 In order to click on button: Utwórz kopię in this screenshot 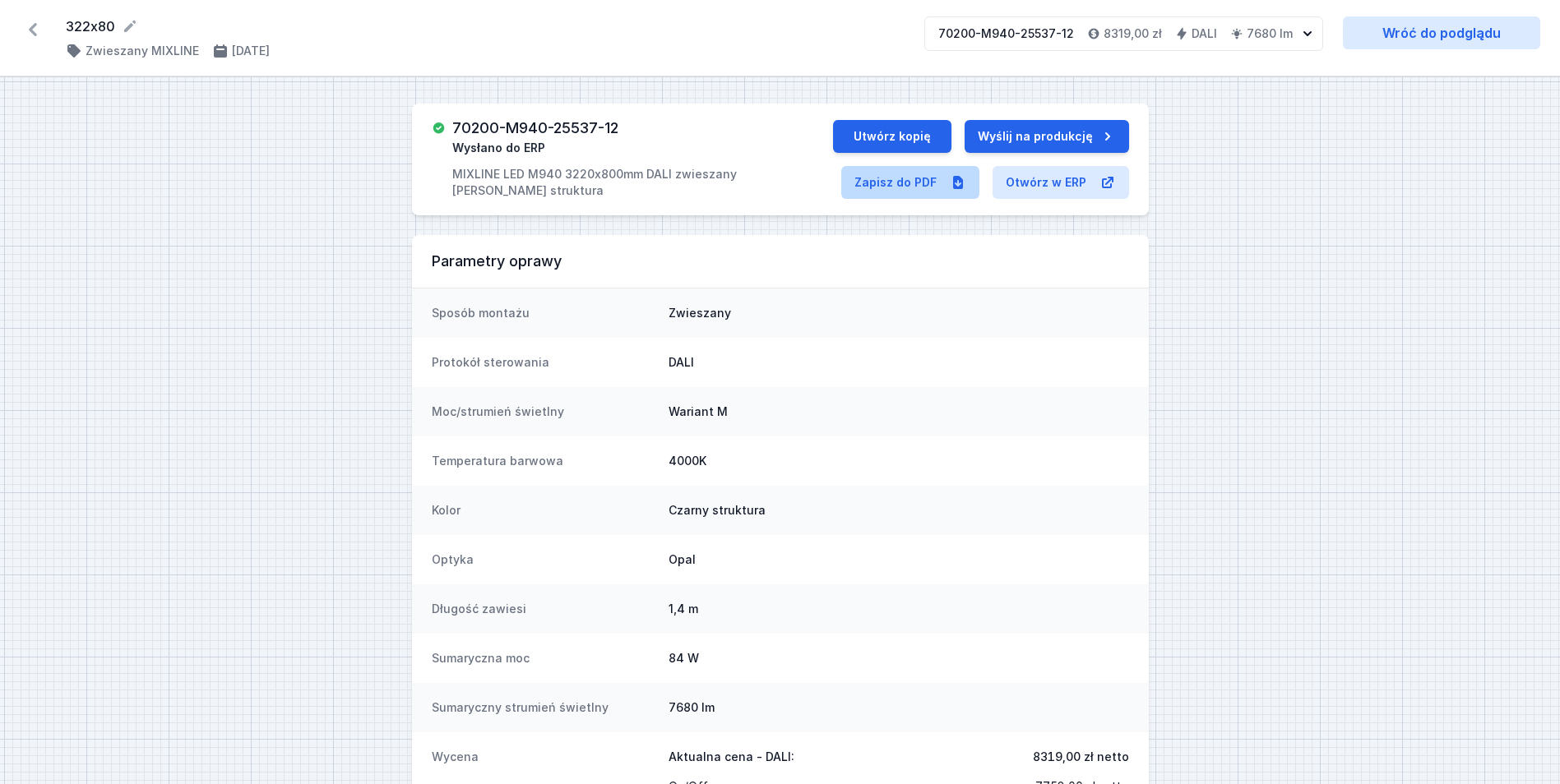, I will do `click(892, 137)`.